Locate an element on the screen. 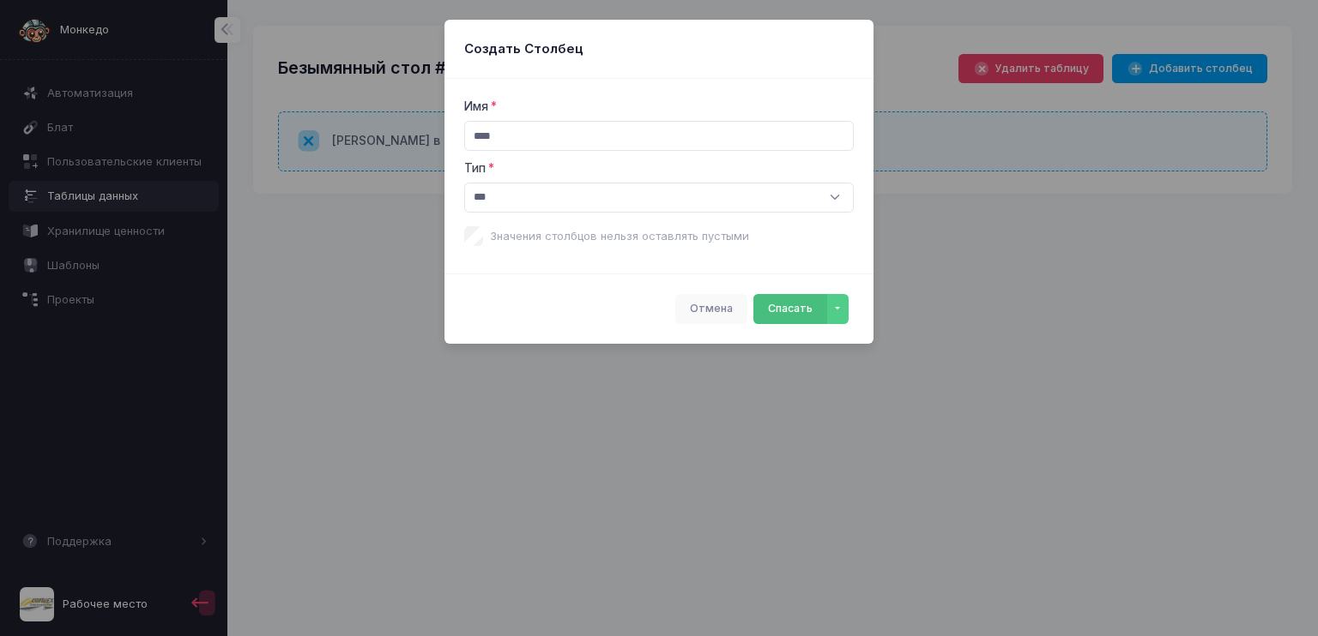 This screenshot has width=1318, height=636. h5: создать столбец is located at coordinates (523, 49).